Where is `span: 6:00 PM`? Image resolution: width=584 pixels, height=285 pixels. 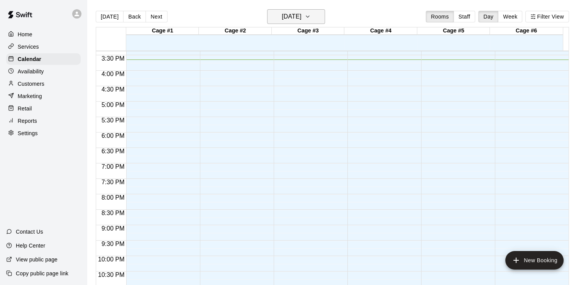 span: 6:00 PM is located at coordinates (113, 135).